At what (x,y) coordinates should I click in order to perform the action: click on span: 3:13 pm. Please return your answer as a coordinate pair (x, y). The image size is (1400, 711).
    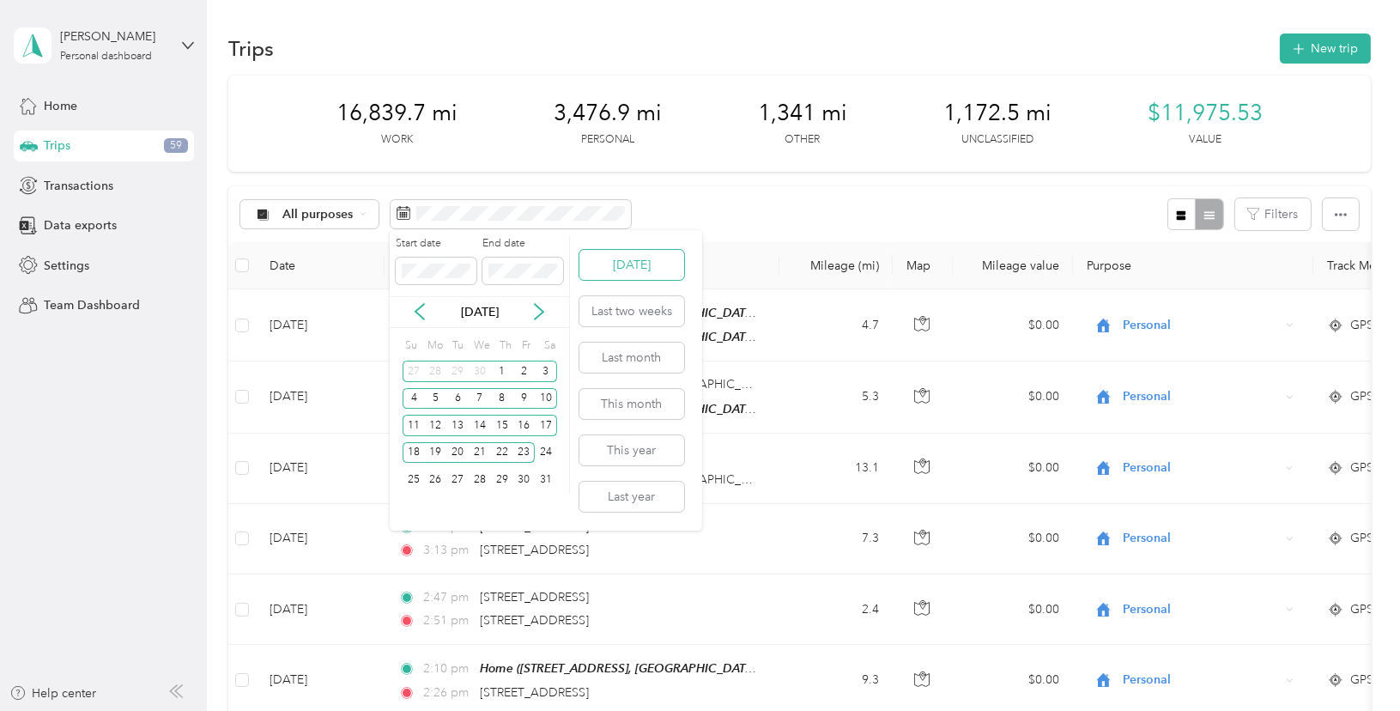
    Looking at the image, I should click on (447, 550).